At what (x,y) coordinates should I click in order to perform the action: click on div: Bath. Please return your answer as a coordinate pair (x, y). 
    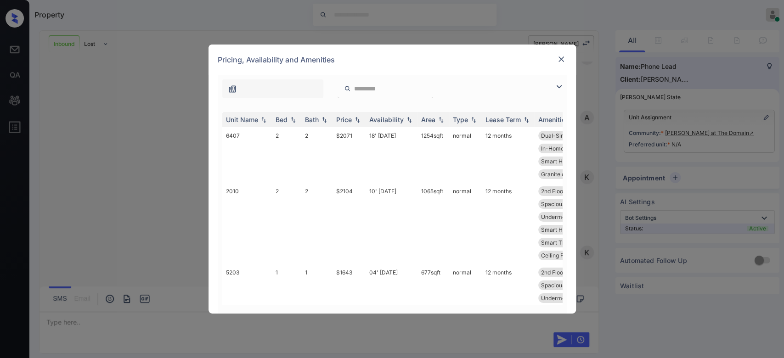
    Looking at the image, I should click on (312, 119).